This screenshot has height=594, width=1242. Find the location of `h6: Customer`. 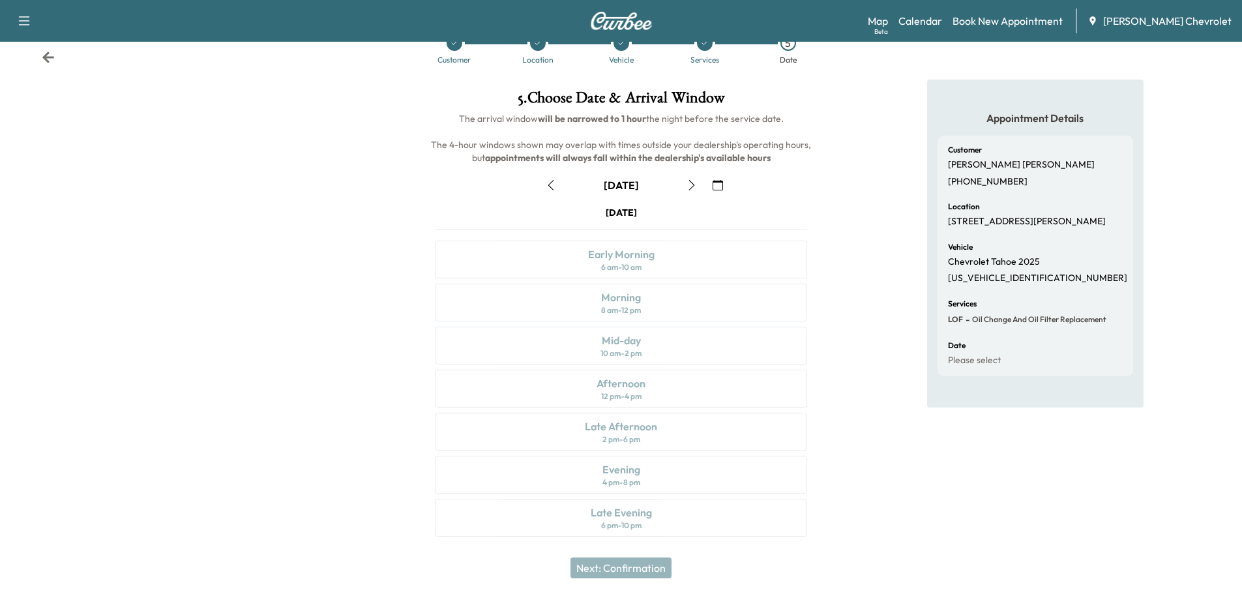

h6: Customer is located at coordinates (965, 150).